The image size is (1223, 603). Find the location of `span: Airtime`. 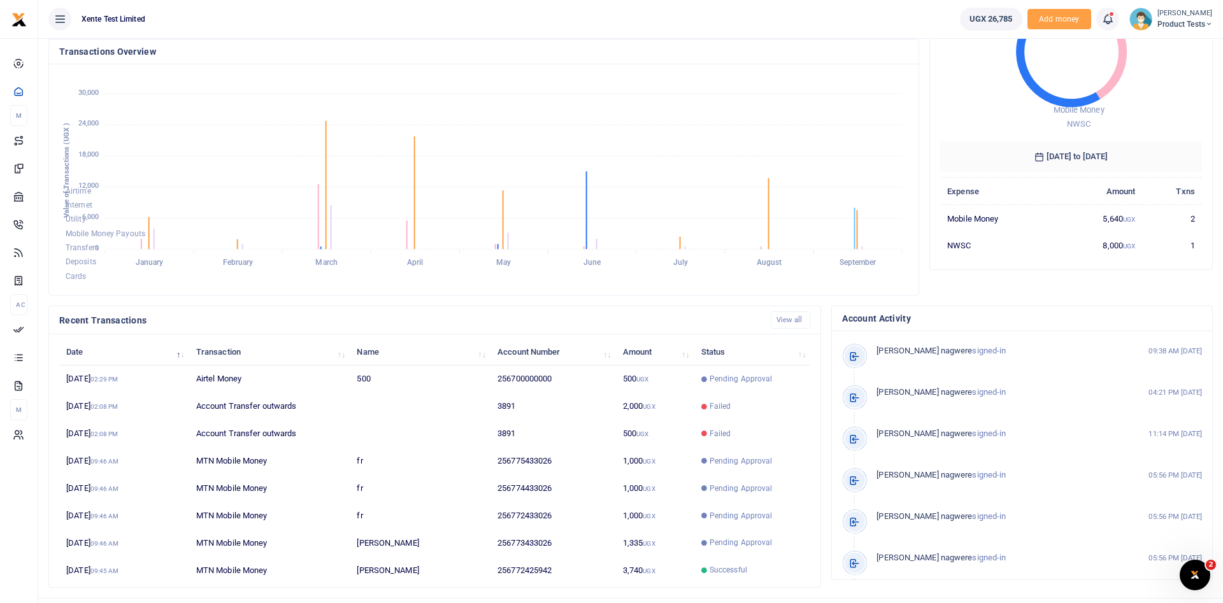

span: Airtime is located at coordinates (78, 191).